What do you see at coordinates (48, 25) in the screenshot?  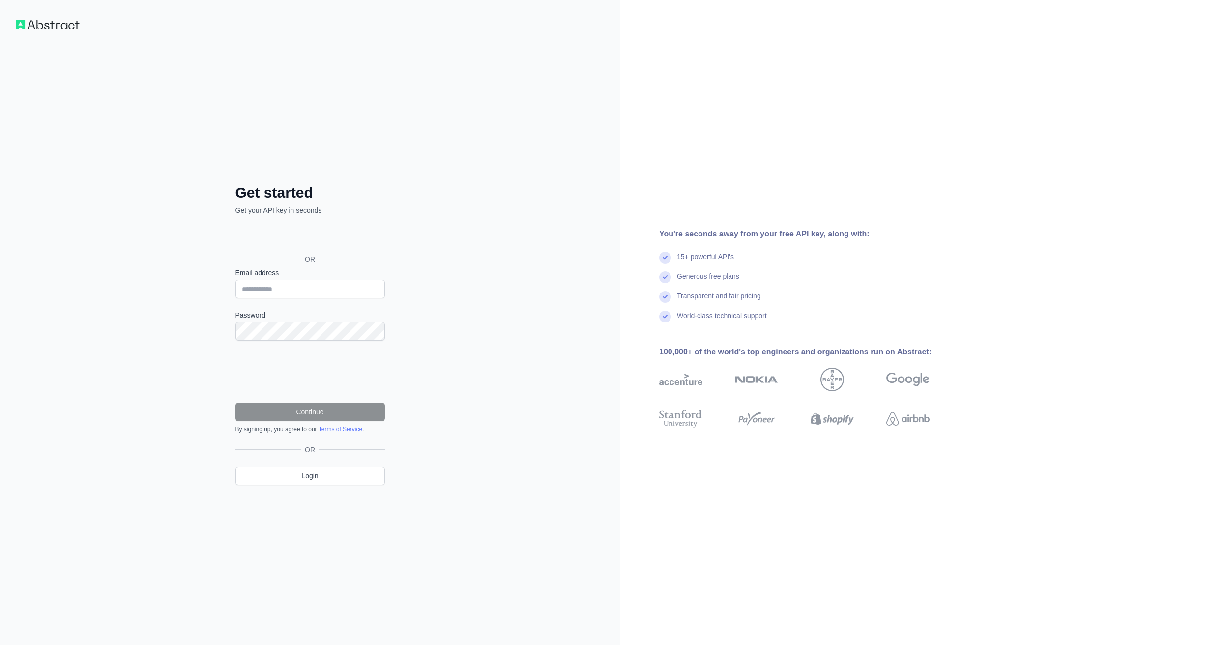 I see `img: Workflow` at bounding box center [48, 25].